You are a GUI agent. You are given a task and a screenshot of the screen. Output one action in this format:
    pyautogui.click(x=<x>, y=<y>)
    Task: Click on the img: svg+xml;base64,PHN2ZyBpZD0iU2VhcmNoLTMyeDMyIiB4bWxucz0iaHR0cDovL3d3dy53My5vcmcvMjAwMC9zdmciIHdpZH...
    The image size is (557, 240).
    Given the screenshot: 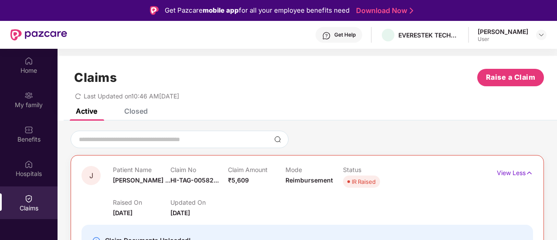 What is the action you would take?
    pyautogui.click(x=278, y=140)
    